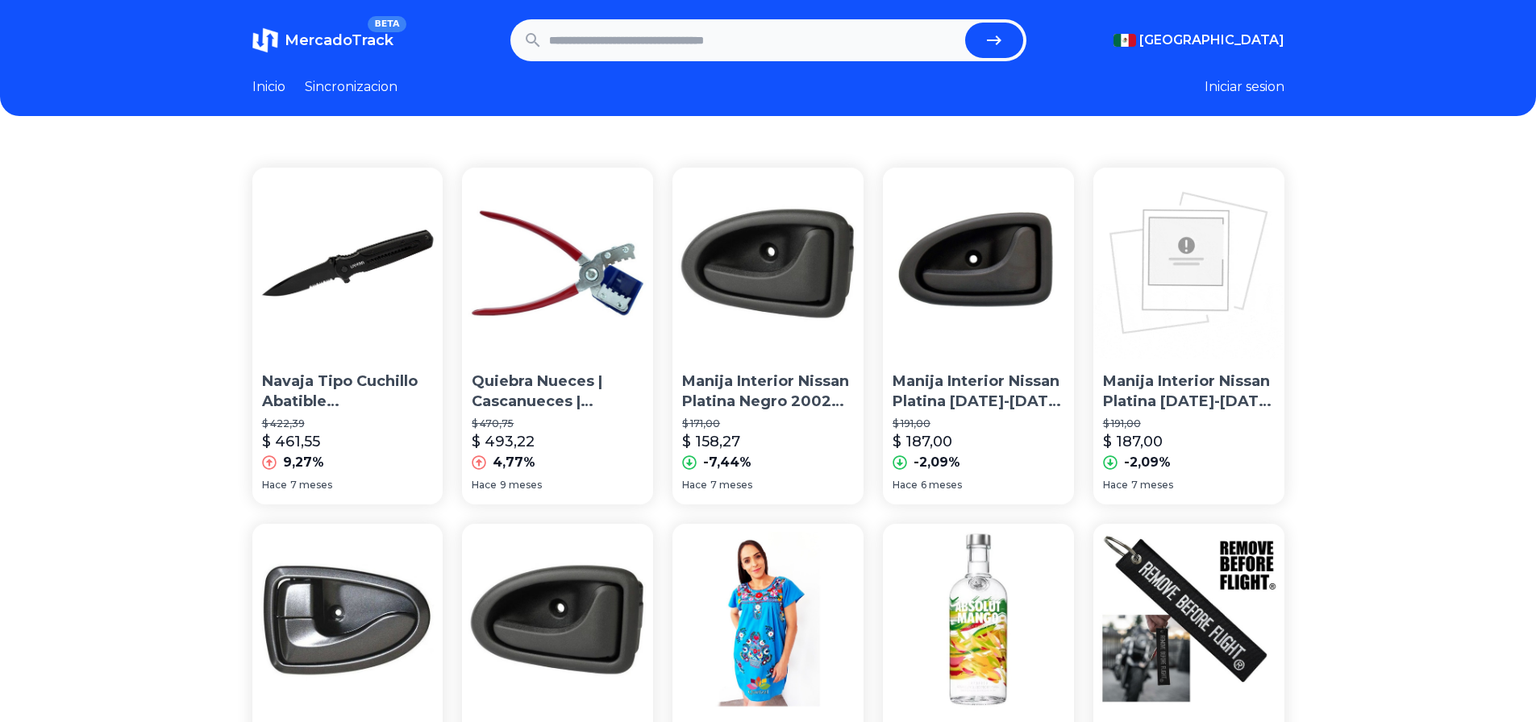  What do you see at coordinates (1189, 619) in the screenshot?
I see `img: Llavero Motociclismo Remove Before Flight Original` at bounding box center [1189, 619].